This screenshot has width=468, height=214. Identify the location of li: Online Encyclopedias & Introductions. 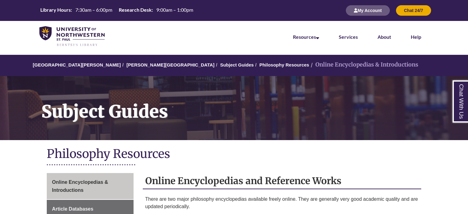
(364, 65).